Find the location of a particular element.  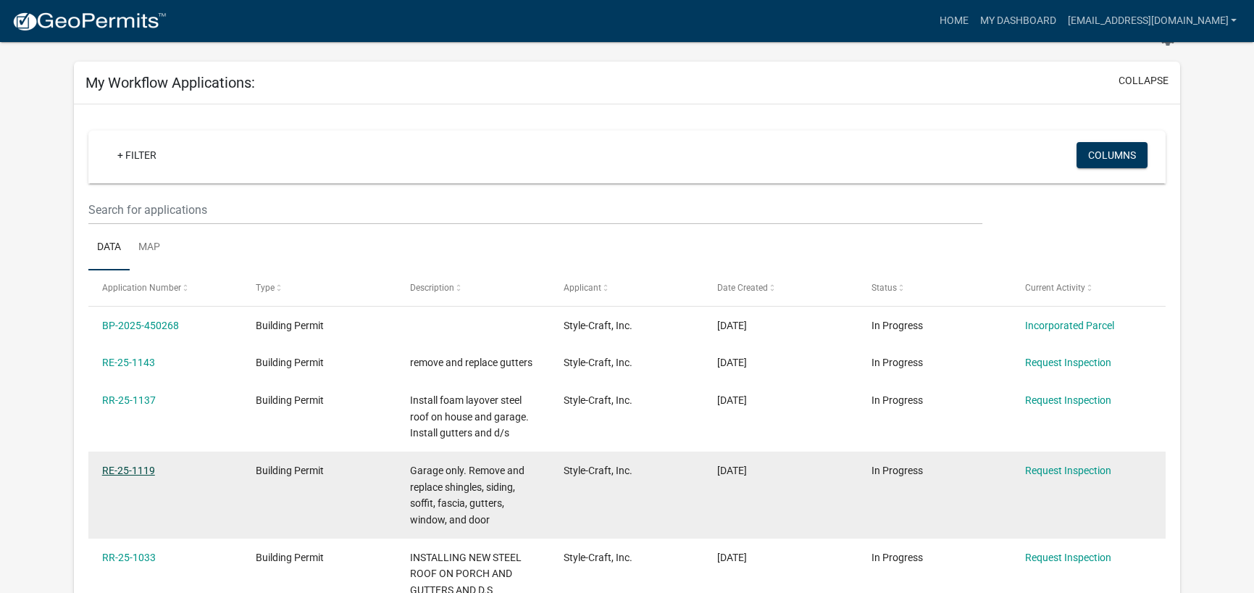

span: Date Created is located at coordinates (742, 288).